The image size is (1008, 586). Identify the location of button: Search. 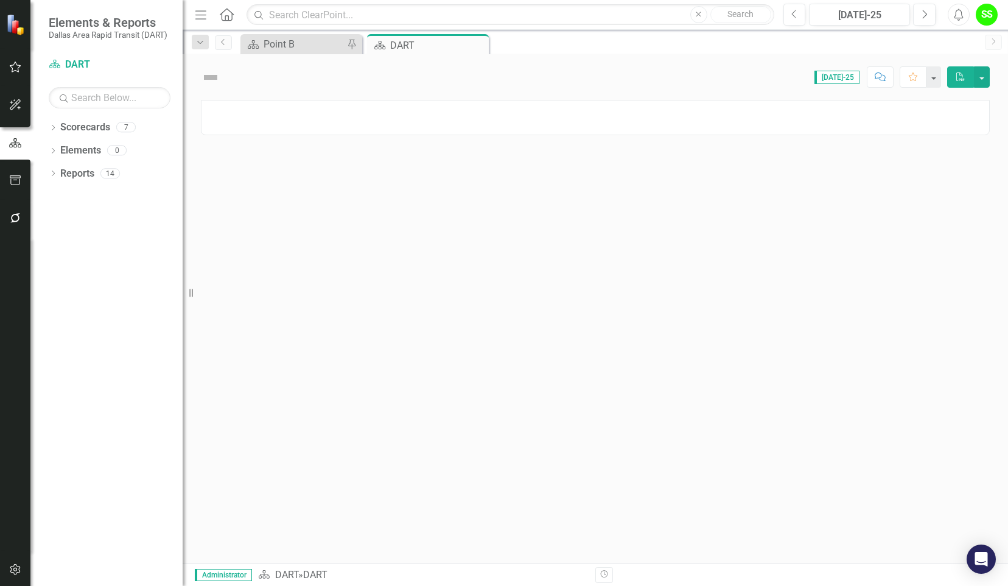
(741, 15).